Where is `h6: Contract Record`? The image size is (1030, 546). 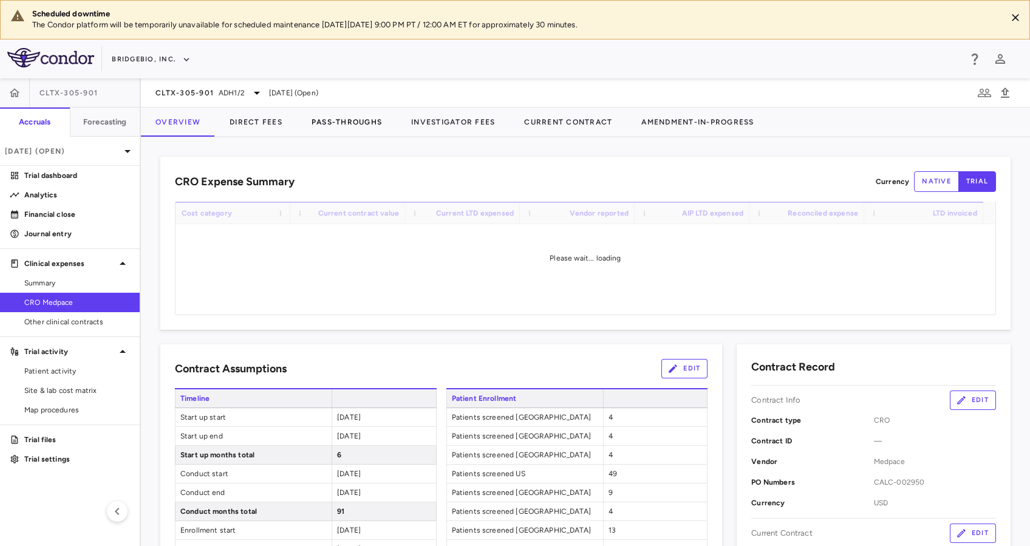 h6: Contract Record is located at coordinates (793, 367).